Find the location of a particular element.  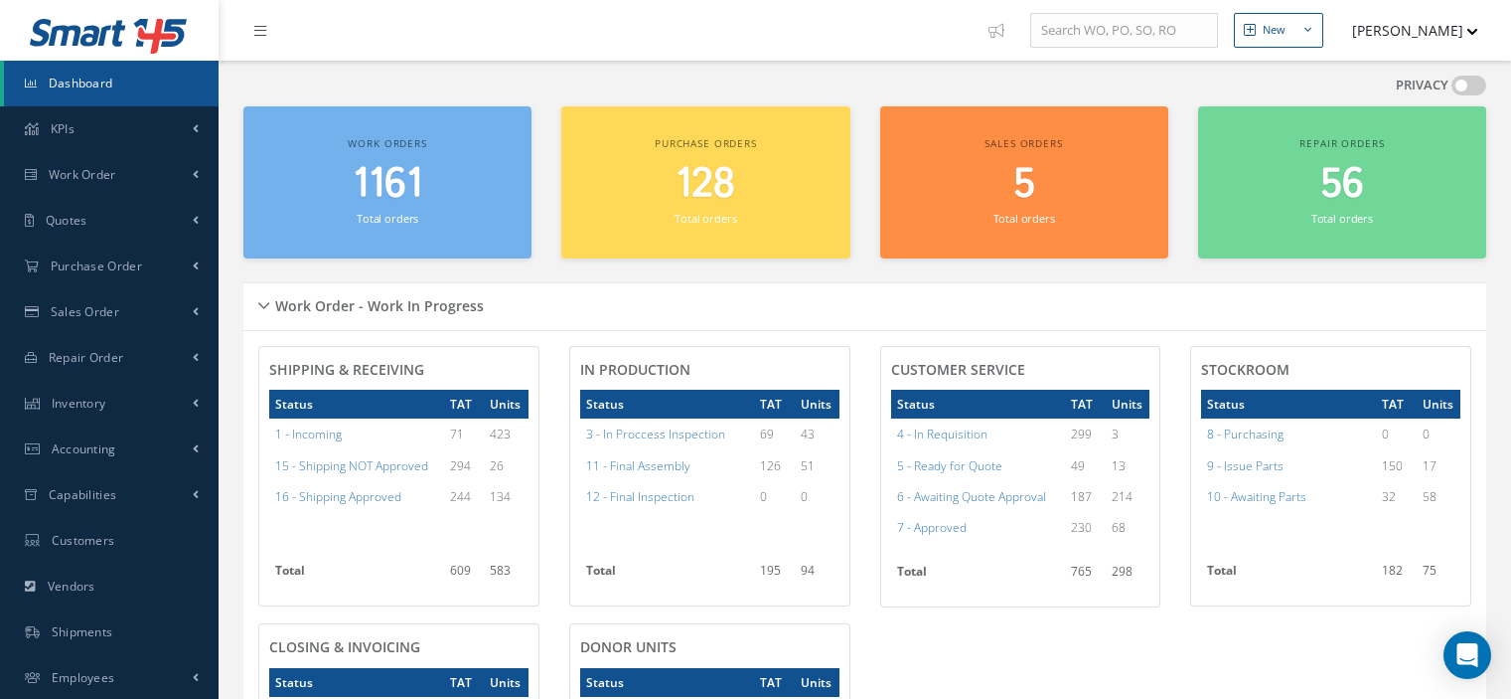

h4: STOCKROOM is located at coordinates (1331, 370).